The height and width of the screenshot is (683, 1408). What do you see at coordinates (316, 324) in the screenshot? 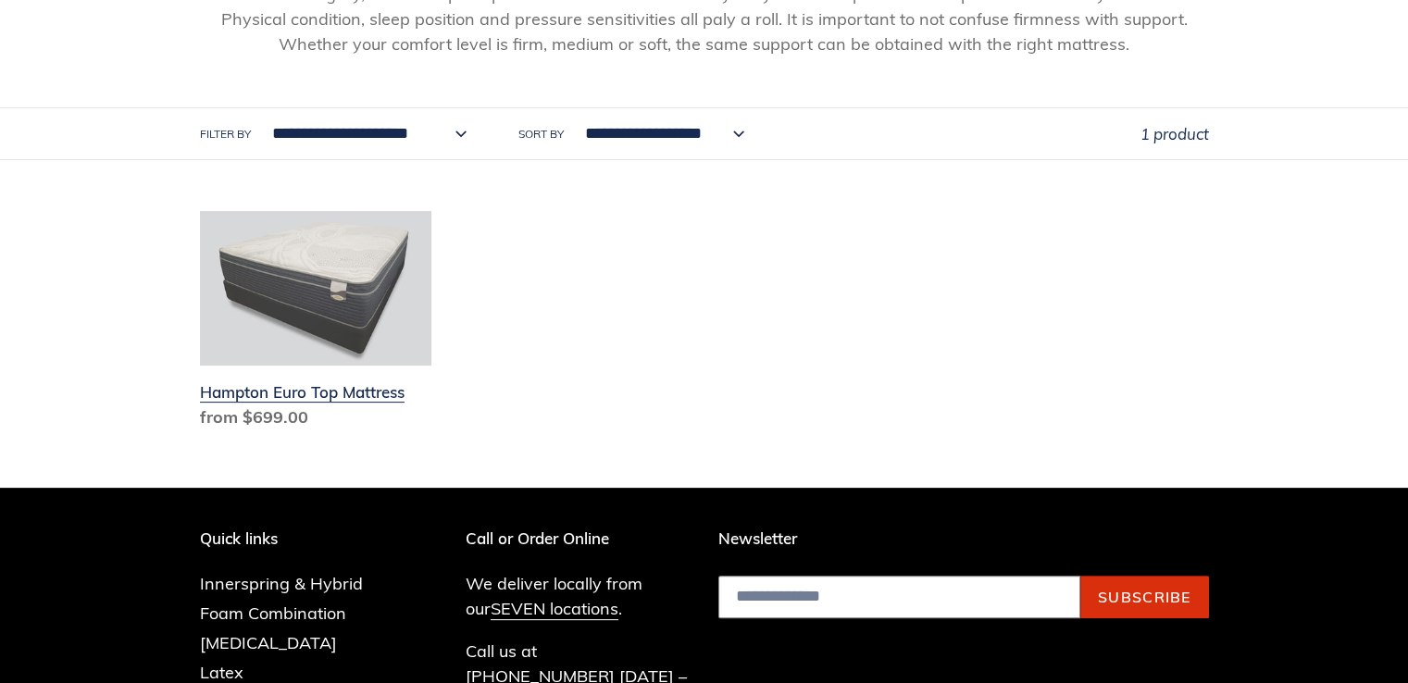
I see `a: Hampton Euro Top Mattress` at bounding box center [316, 324].